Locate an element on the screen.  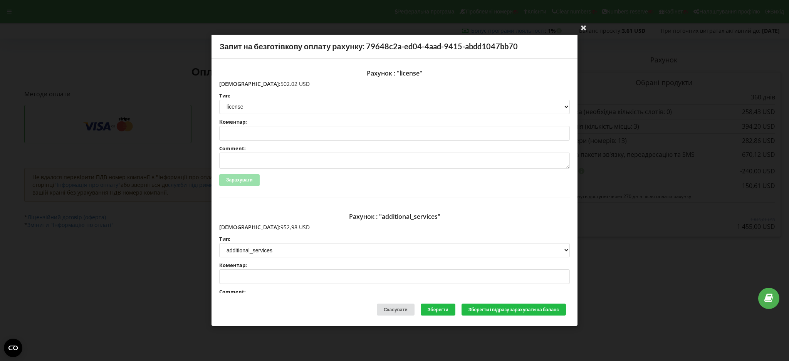
div: Запит на безготівкову оплату рахунку: 79648c2a-ed04-4aad-9415-abdd1047bb70 is located at coordinates (394, 47).